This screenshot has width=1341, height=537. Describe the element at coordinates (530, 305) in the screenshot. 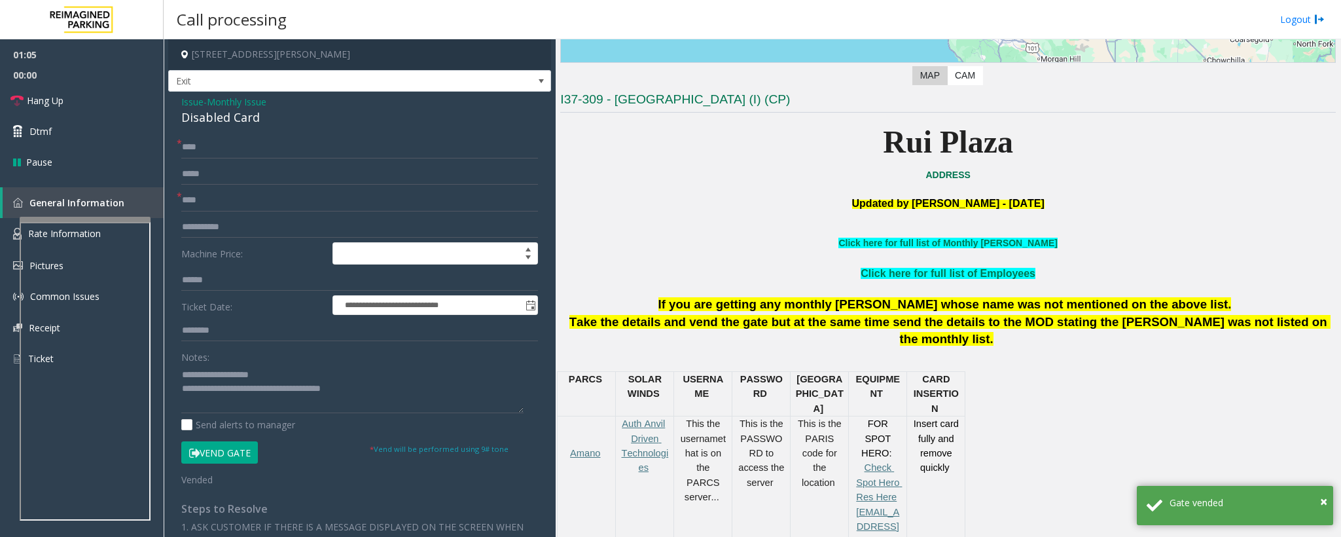

I see `span: Toggle popup` at that location.